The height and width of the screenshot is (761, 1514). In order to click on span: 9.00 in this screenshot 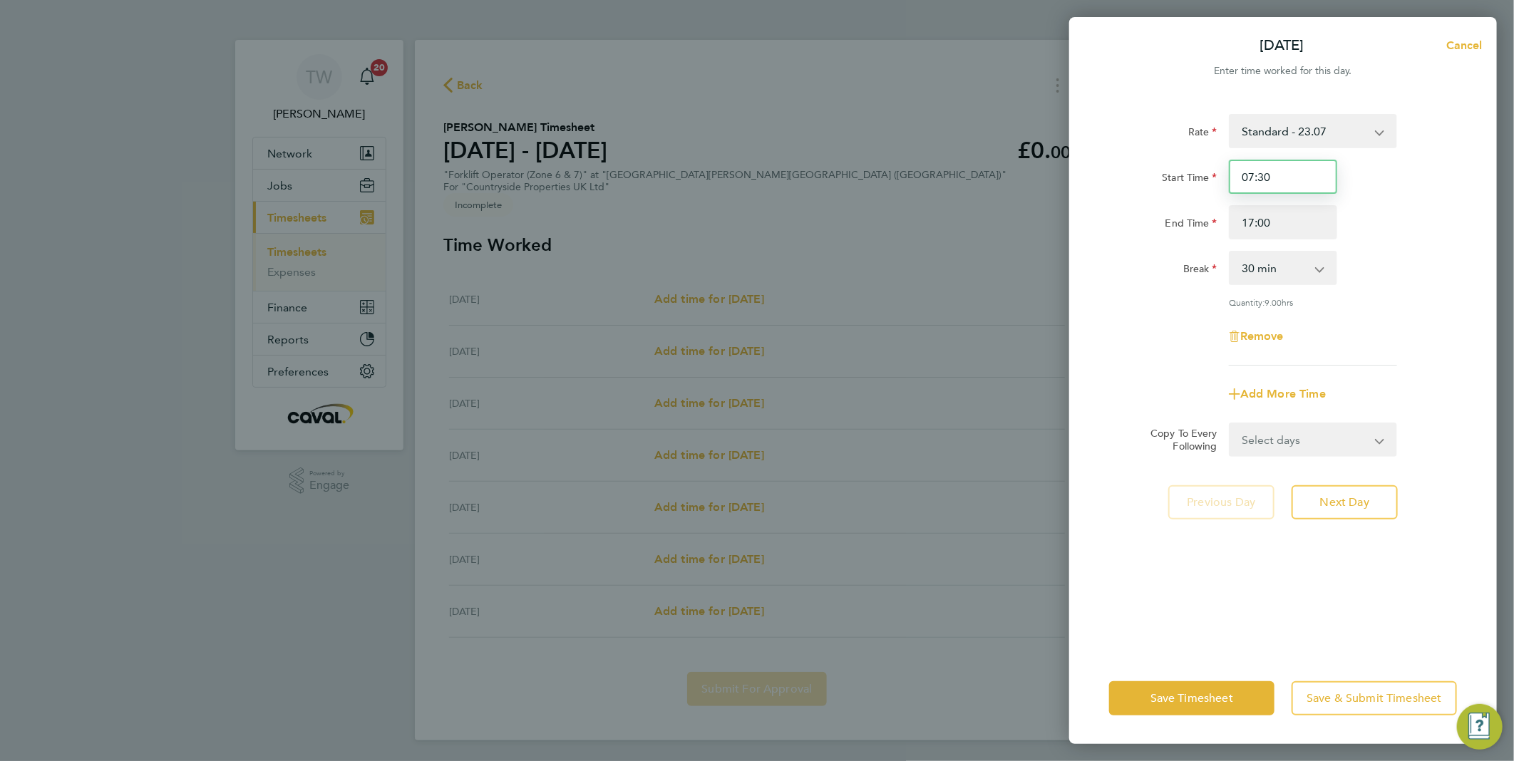, I will do `click(1273, 302)`.